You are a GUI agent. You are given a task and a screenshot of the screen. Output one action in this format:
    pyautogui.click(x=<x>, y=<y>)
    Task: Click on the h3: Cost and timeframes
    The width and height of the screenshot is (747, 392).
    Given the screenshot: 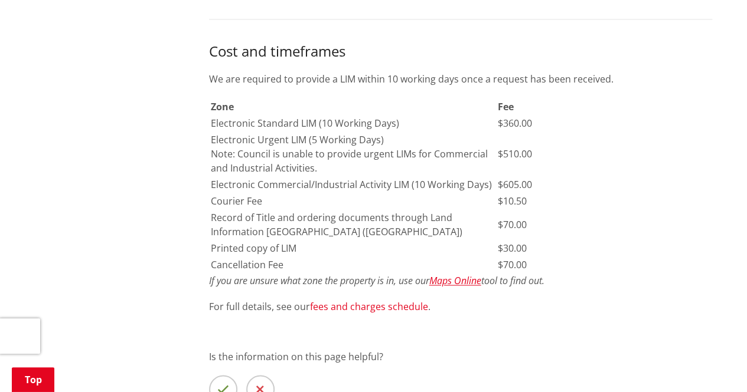 What is the action you would take?
    pyautogui.click(x=460, y=51)
    